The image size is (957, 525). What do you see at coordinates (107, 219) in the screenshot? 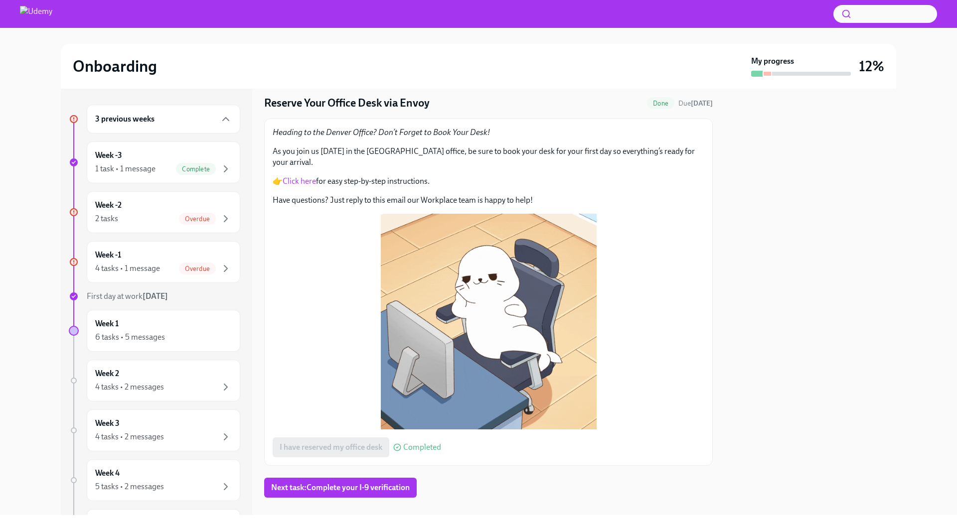
I see `div: 2 tasks` at bounding box center [107, 219].